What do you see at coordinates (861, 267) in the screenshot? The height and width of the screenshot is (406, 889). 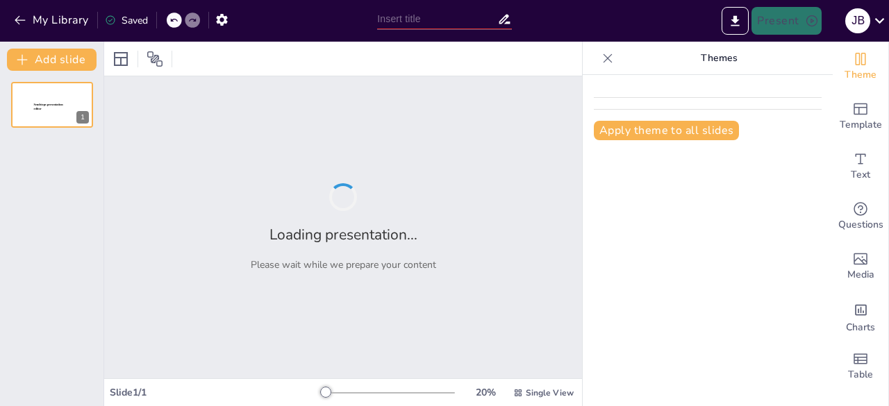 I see `div: Add images, graphics, shapes or video` at bounding box center [861, 267].